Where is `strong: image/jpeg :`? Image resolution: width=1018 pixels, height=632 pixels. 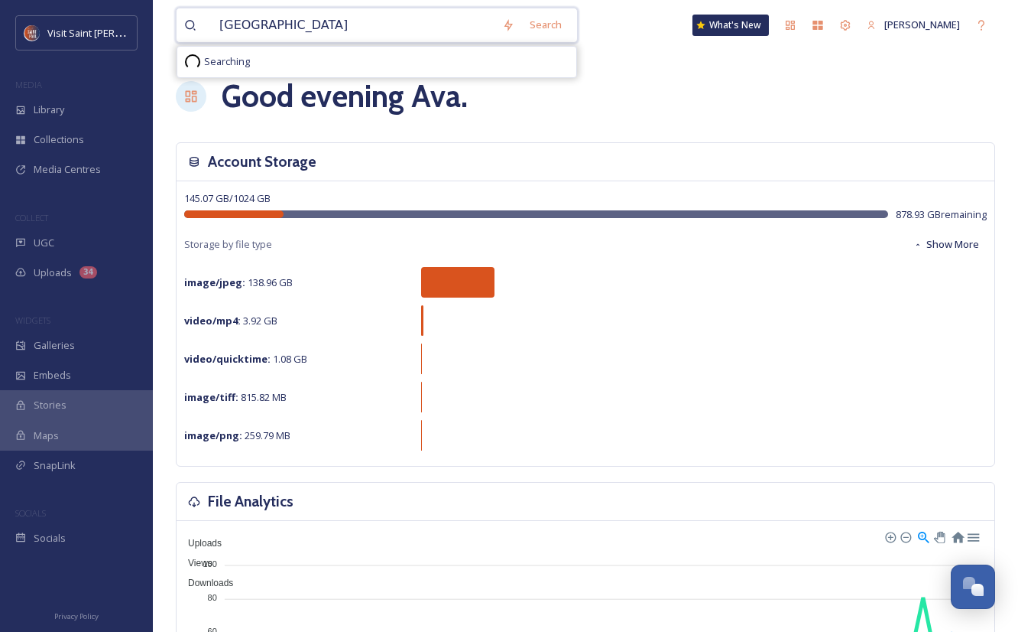 strong: image/jpeg : is located at coordinates (215, 282).